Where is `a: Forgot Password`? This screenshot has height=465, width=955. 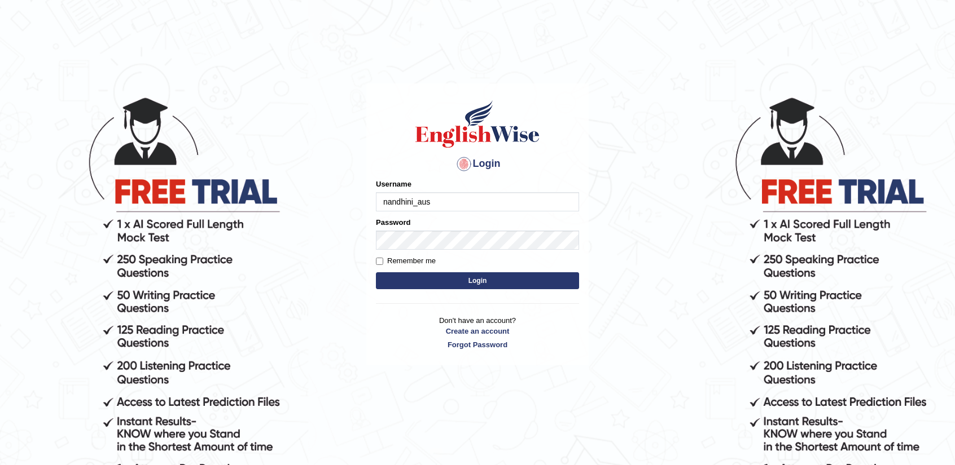 a: Forgot Password is located at coordinates (477, 345).